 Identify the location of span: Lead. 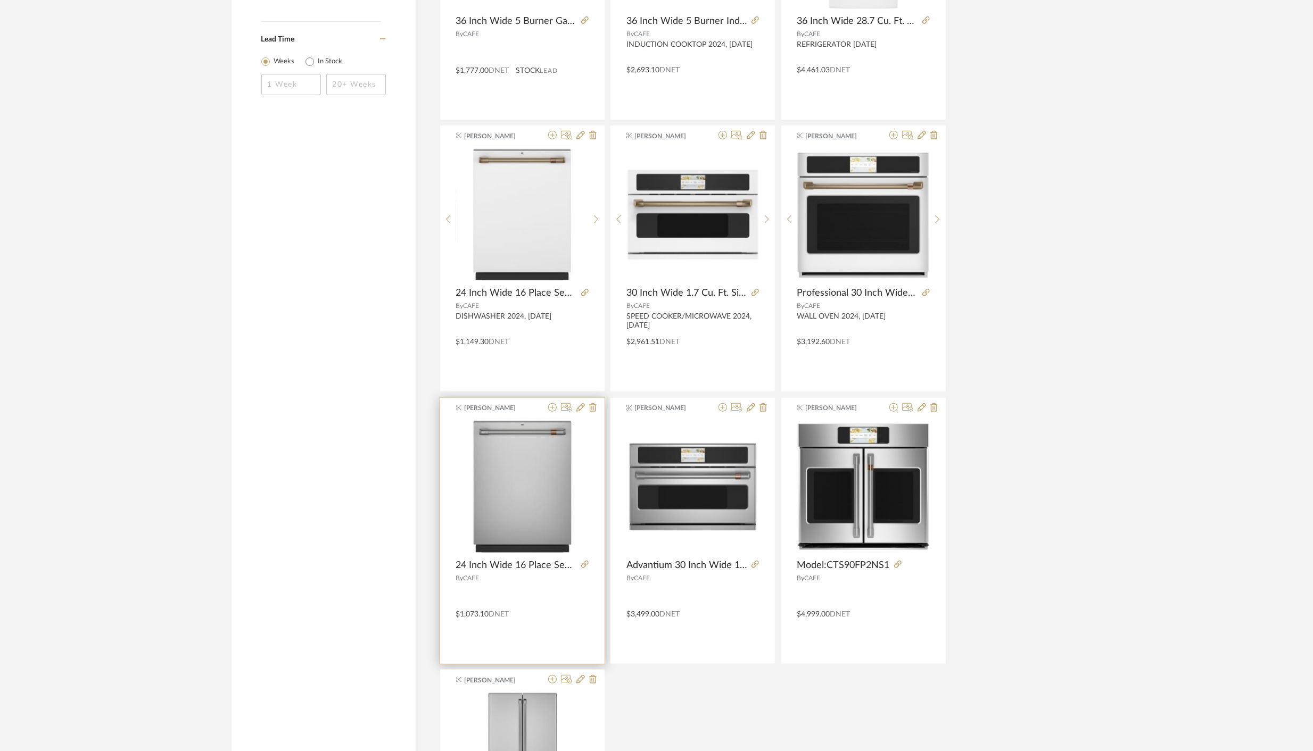
(549, 71).